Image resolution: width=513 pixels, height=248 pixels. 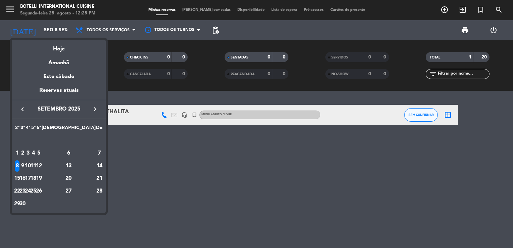 What do you see at coordinates (33, 178) in the screenshot?
I see `td: 18 de setembro de 2025` at bounding box center [33, 178].